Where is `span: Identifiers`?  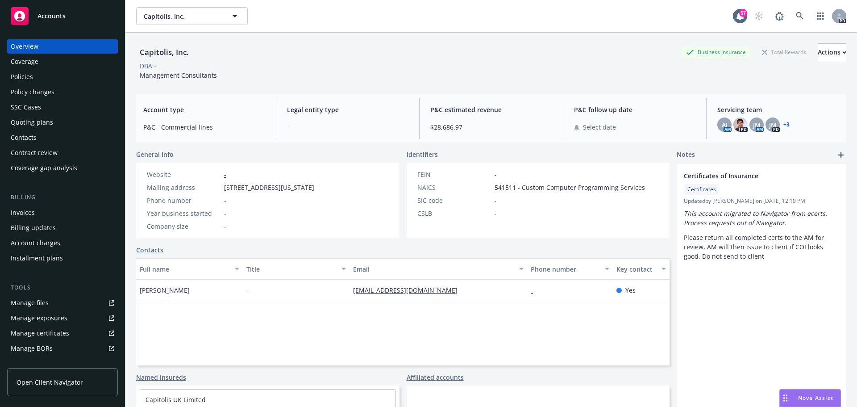 span: Identifiers is located at coordinates (422, 154).